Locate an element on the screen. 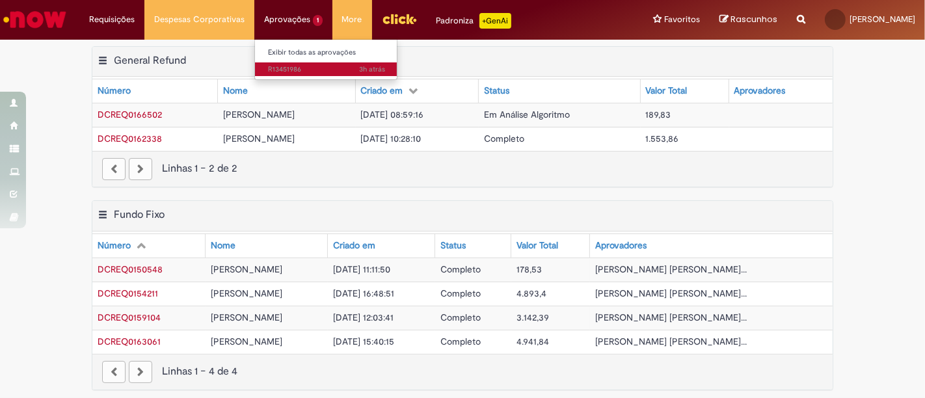  ul: Aprovações is located at coordinates (326, 59).